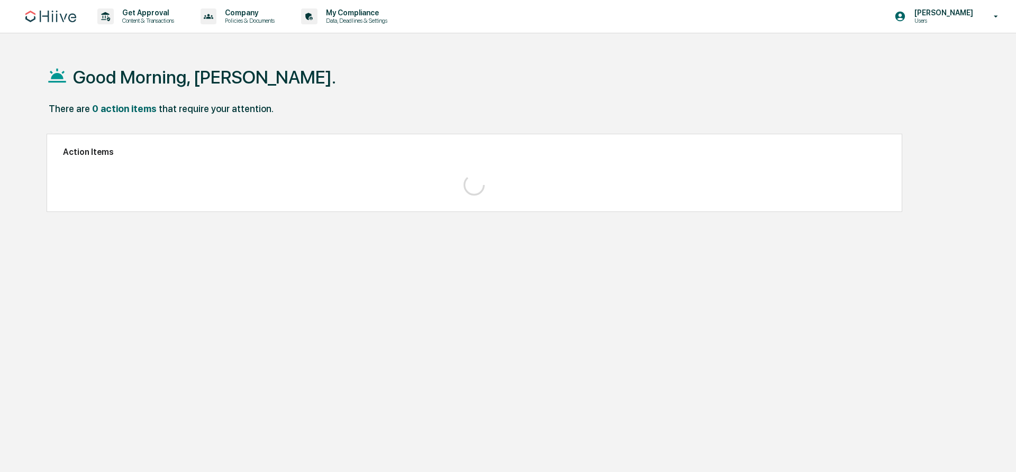 The image size is (1016, 472). What do you see at coordinates (147, 13) in the screenshot?
I see `p: Get Approval` at bounding box center [147, 13].